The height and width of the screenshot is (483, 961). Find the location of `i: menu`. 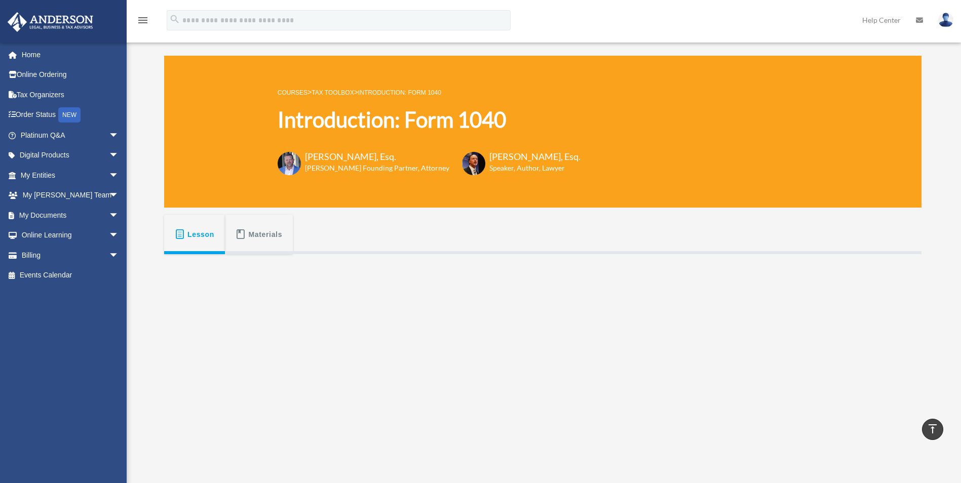

i: menu is located at coordinates (143, 20).